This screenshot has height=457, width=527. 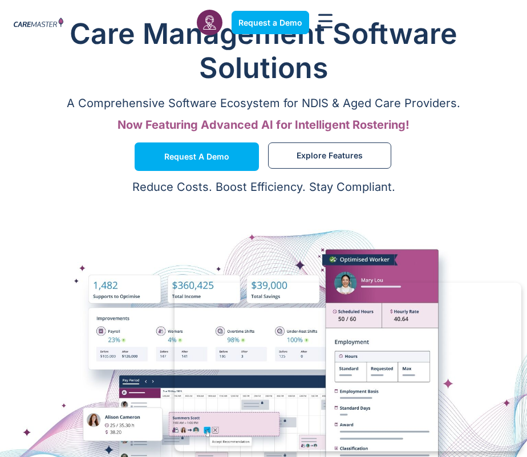 What do you see at coordinates (38, 23) in the screenshot?
I see `img: CareMaster Logo` at bounding box center [38, 23].